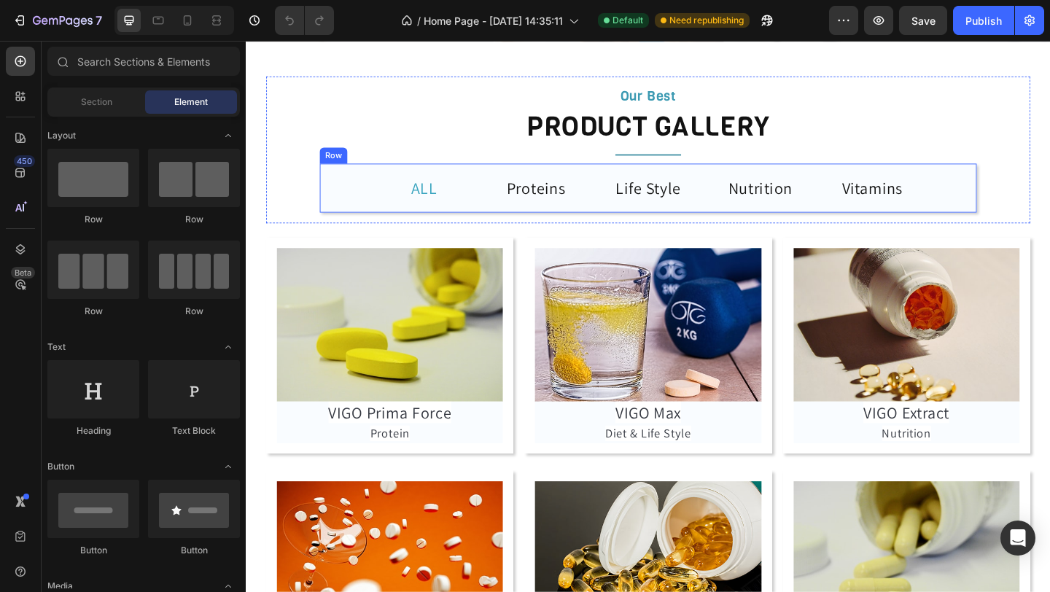 This screenshot has height=592, width=1050. Describe the element at coordinates (23, 273) in the screenshot. I see `div: Beta` at that location.